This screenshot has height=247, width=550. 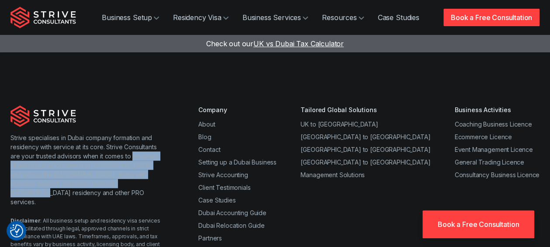 I want to click on div: Business Activities, so click(x=497, y=110).